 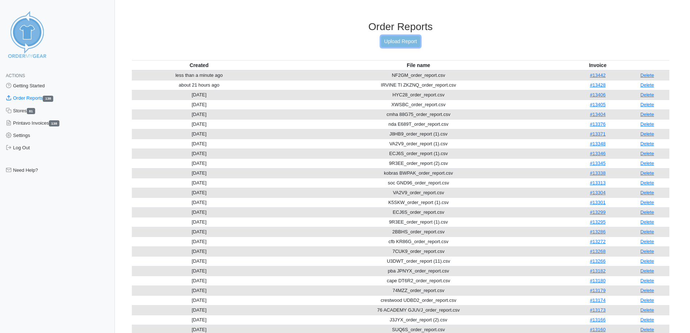 I want to click on td: about 21 hours ago, so click(x=199, y=85).